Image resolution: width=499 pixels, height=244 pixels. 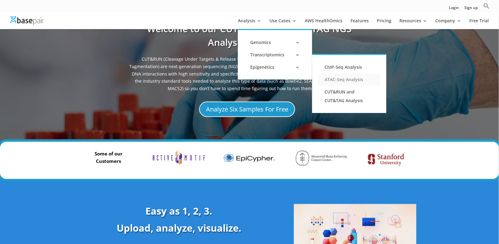 I want to click on img: stanford, so click(x=386, y=159).